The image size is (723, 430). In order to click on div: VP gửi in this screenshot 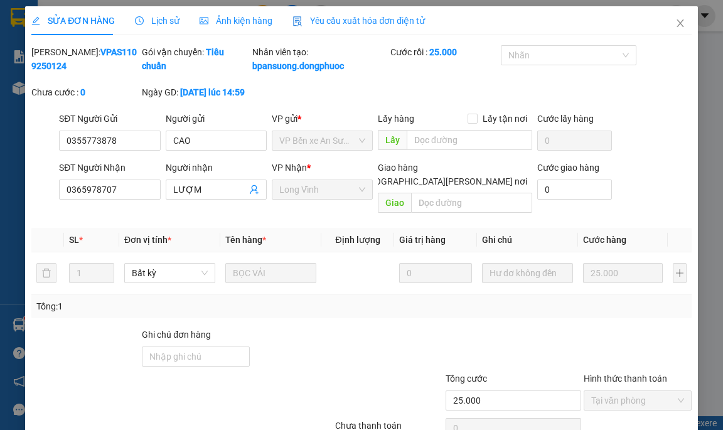, I will do `click(322, 119)`.